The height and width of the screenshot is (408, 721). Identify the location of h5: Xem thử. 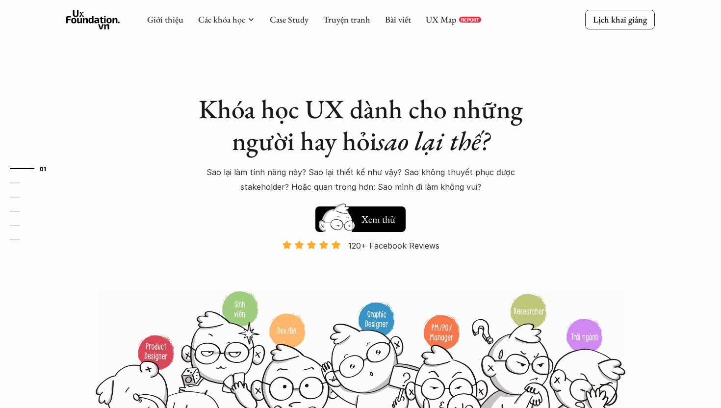
(378, 219).